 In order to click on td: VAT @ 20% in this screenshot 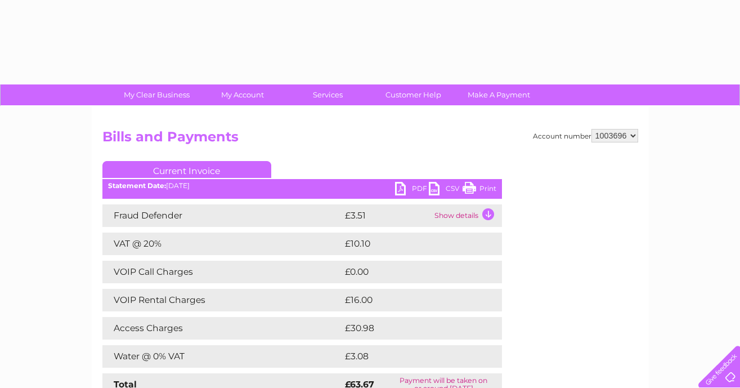, I will do `click(222, 244)`.